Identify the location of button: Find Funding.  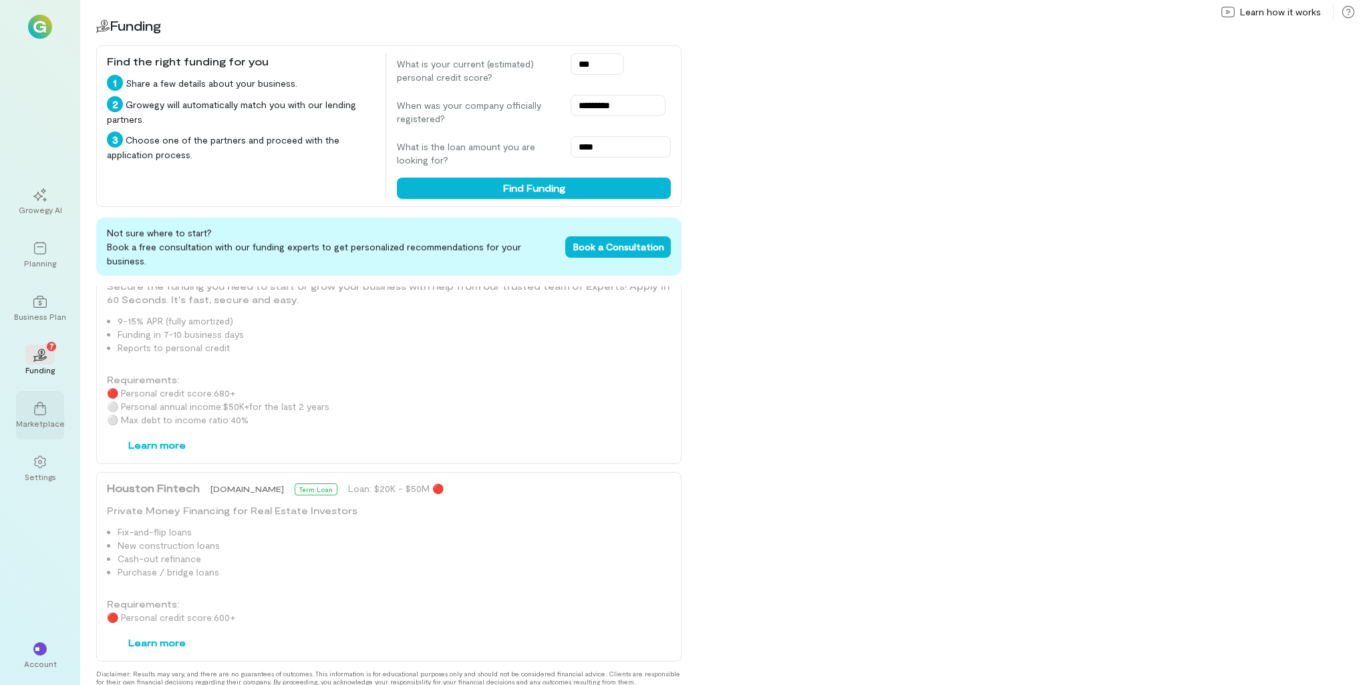
(534, 188).